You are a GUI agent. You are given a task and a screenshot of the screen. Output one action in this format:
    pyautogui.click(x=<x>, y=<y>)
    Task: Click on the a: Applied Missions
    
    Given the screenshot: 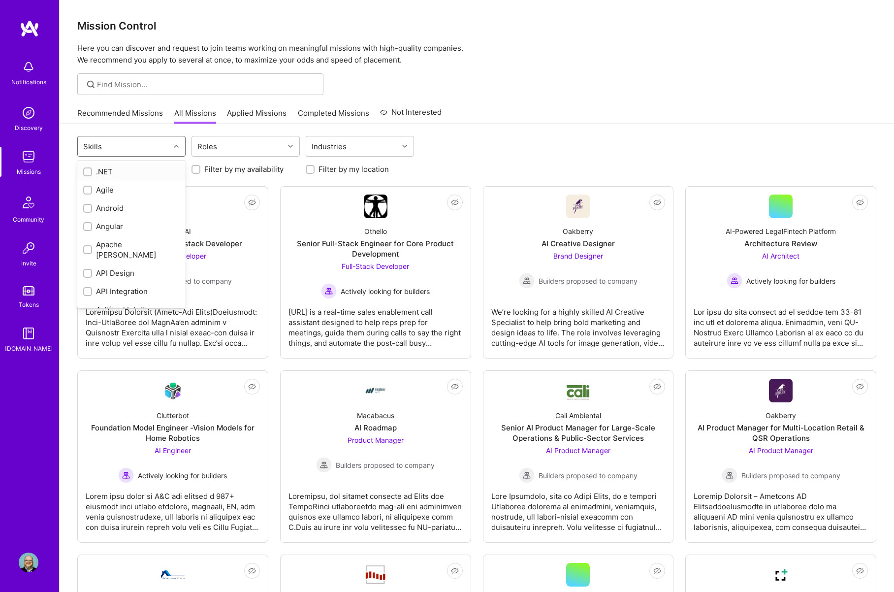 What is the action you would take?
    pyautogui.click(x=256, y=116)
    